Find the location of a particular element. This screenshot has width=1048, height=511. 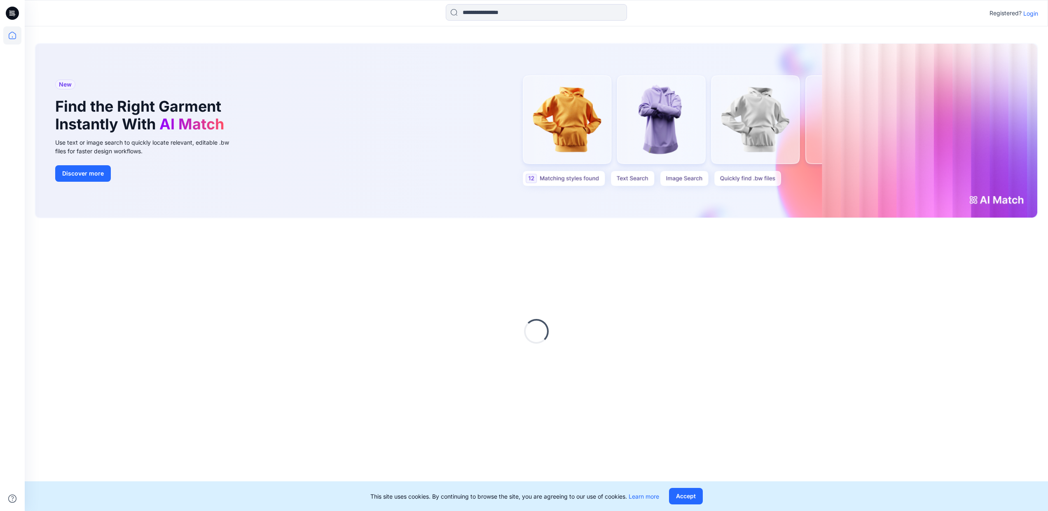

p: Login is located at coordinates (1030, 13).